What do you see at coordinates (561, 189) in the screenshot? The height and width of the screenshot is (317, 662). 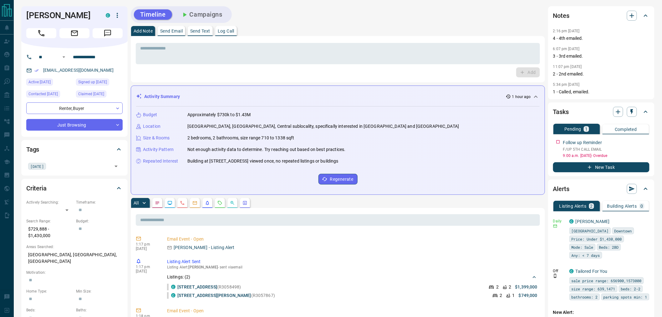 I see `h2: Alerts` at bounding box center [561, 189].